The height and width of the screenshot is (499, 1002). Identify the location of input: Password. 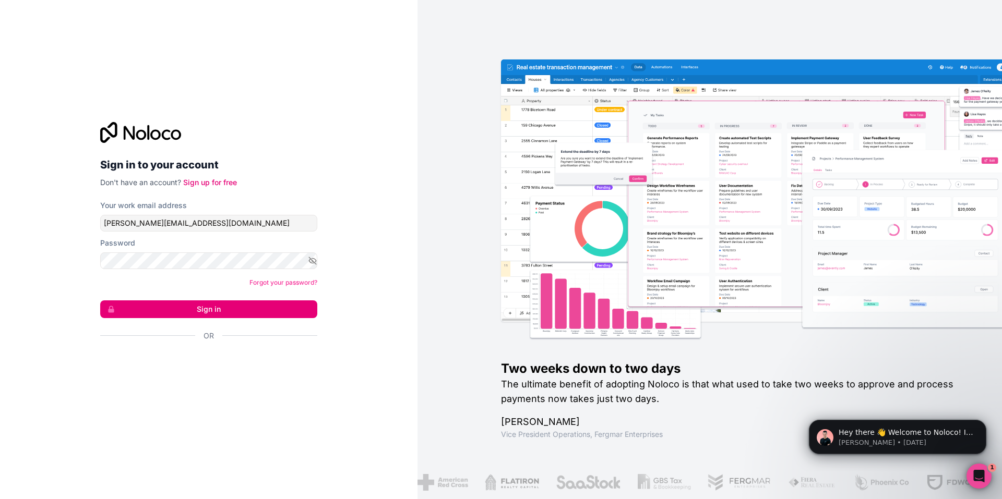
(209, 261).